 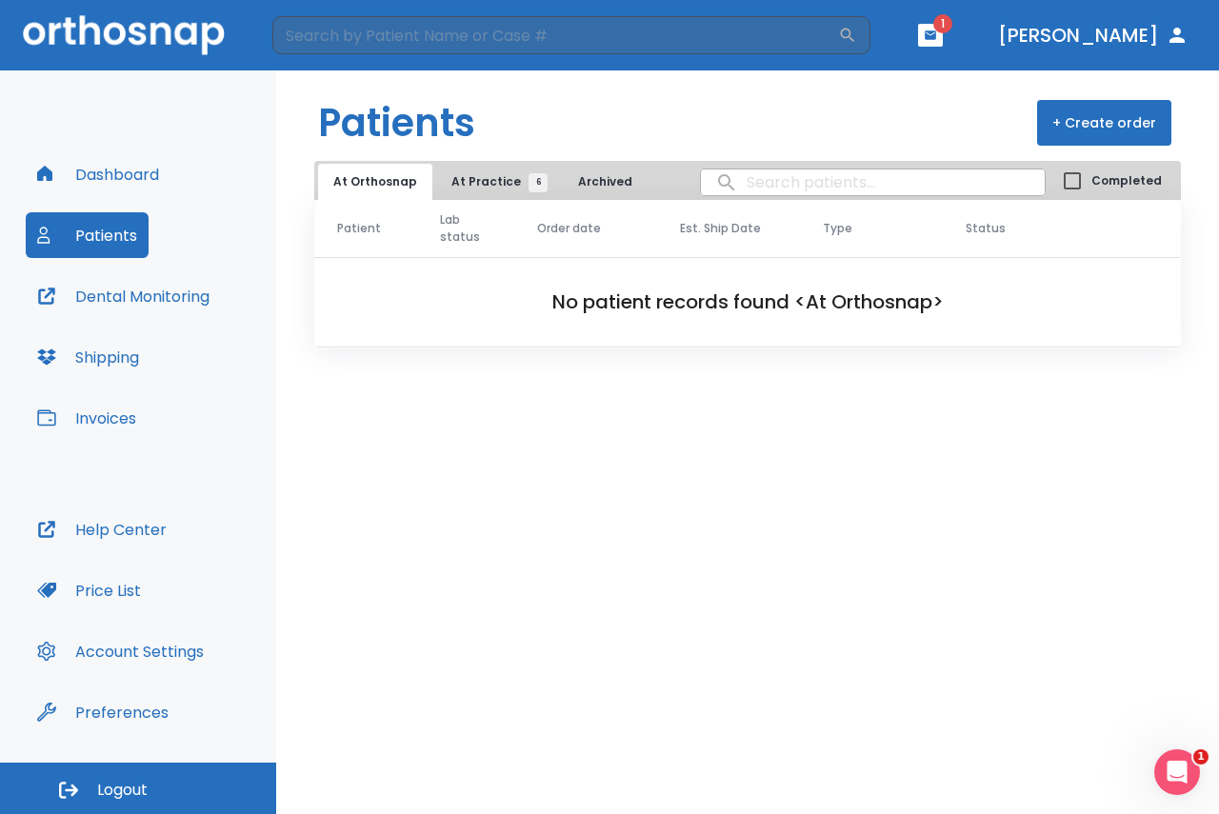 What do you see at coordinates (569, 229) in the screenshot?
I see `span: Order date` at bounding box center [569, 229].